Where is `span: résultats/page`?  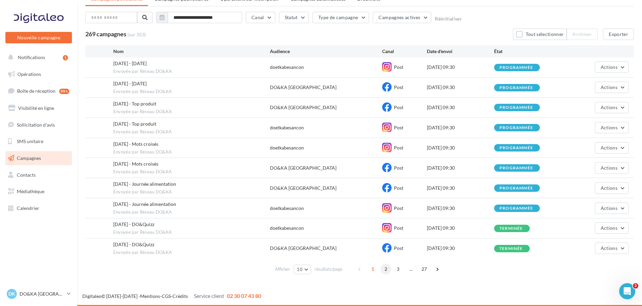 span: résultats/page is located at coordinates (328, 269).